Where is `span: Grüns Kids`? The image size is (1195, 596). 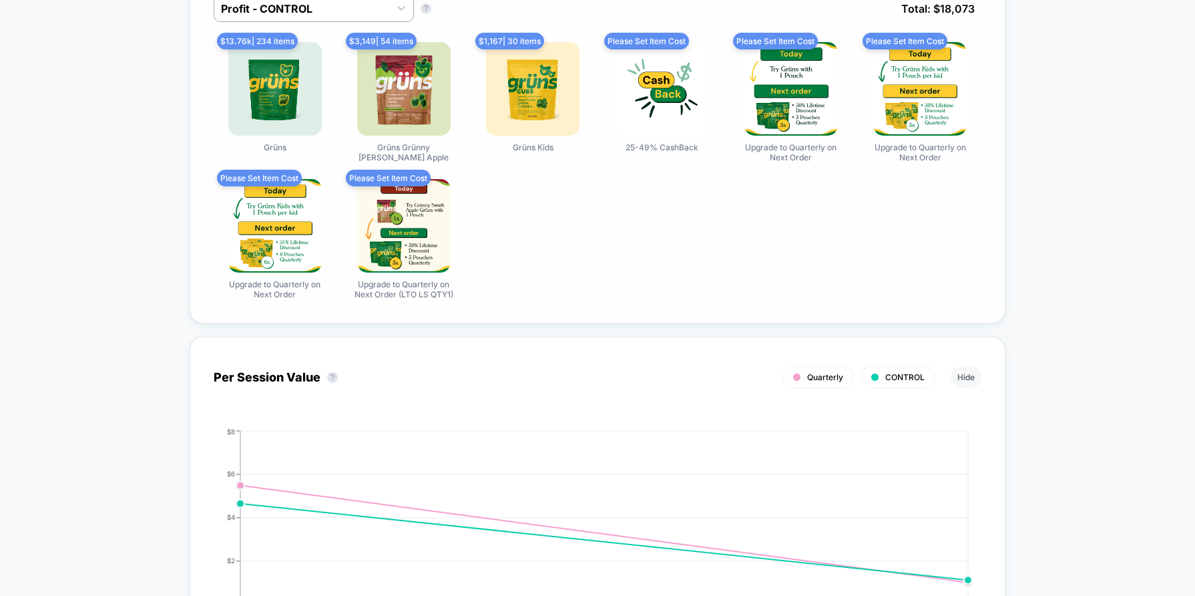
span: Grüns Kids is located at coordinates (533, 147).